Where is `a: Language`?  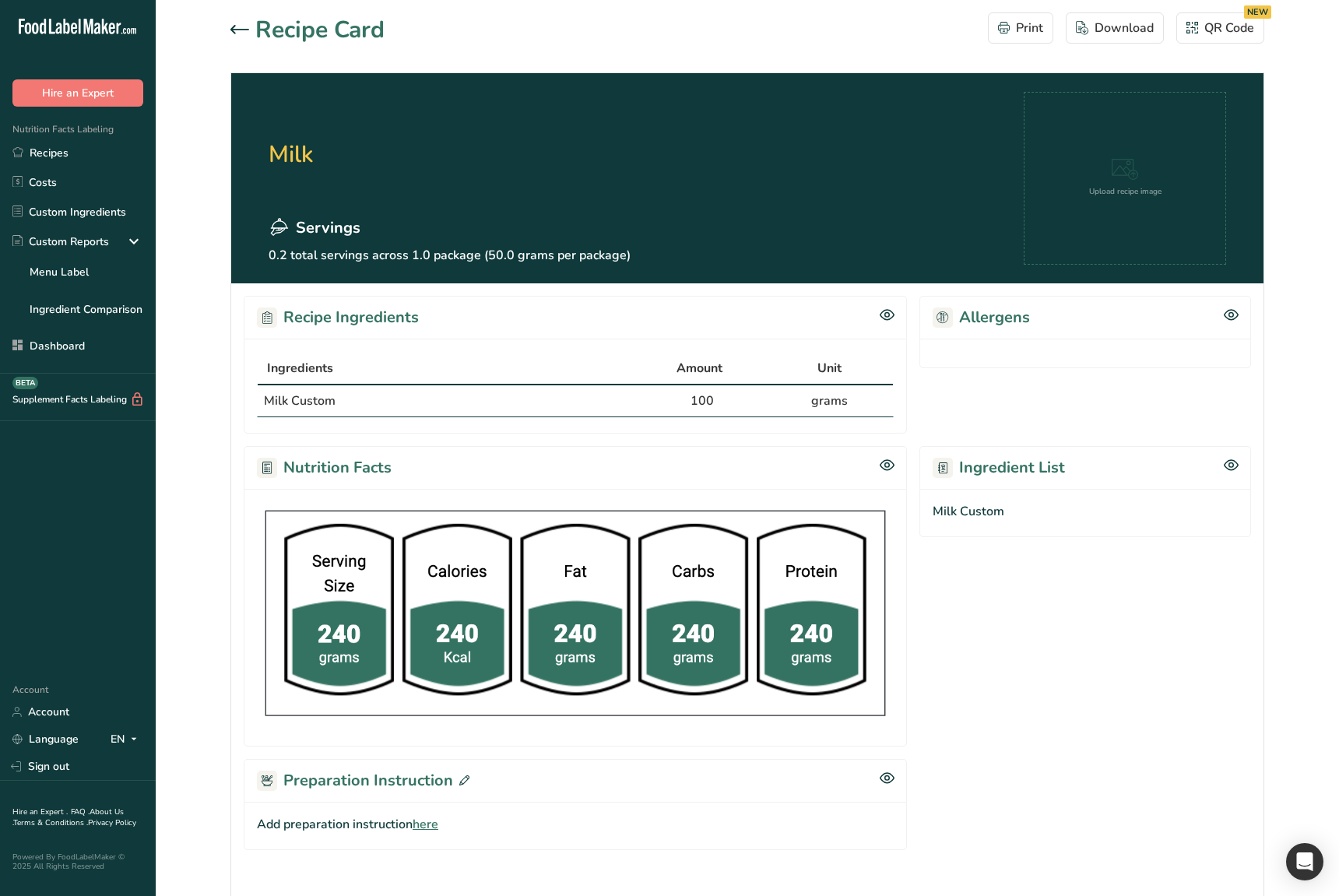
a: Language is located at coordinates (46, 738).